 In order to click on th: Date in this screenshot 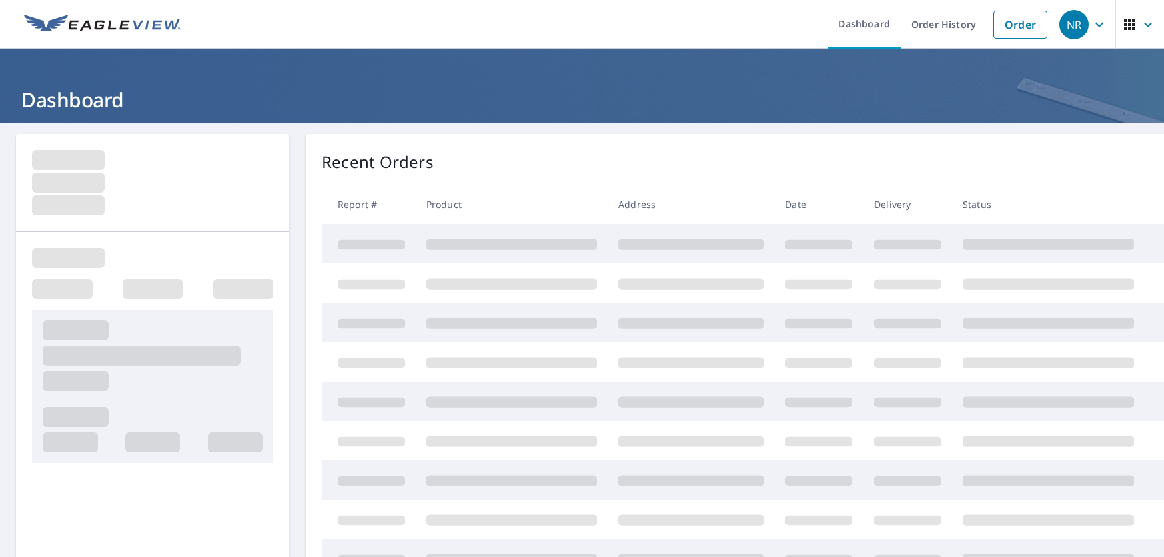, I will do `click(818, 204)`.